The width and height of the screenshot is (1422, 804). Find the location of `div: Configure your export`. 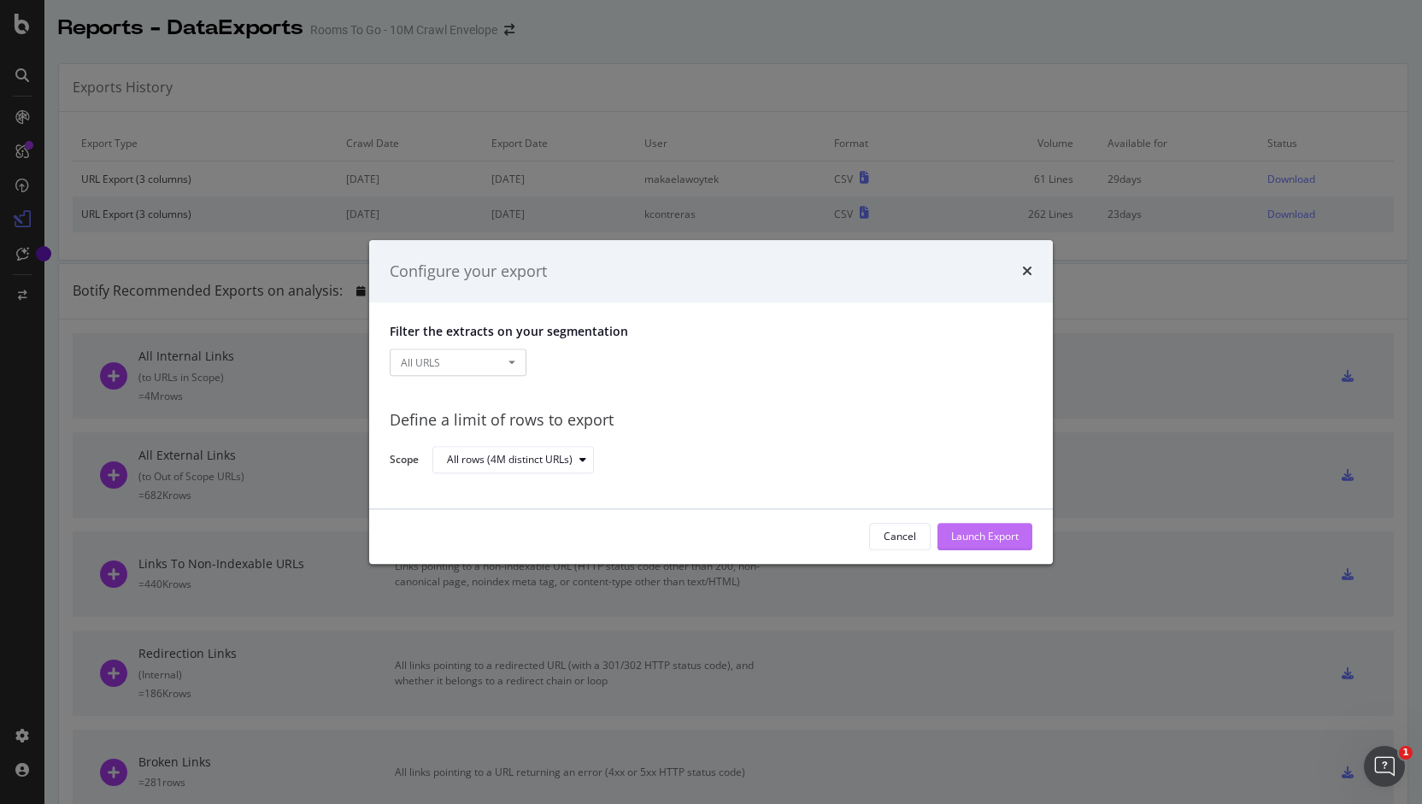

div: Configure your export is located at coordinates (468, 272).